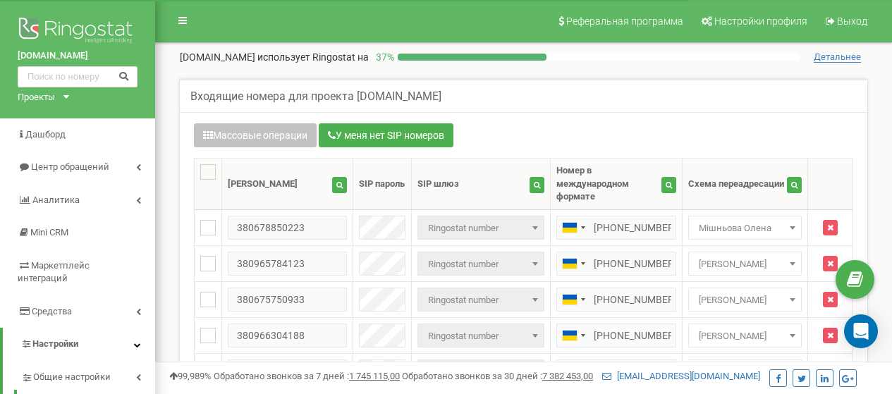 The width and height of the screenshot is (892, 394). Describe the element at coordinates (78, 32) in the screenshot. I see `img: Ringostat logo` at that location.